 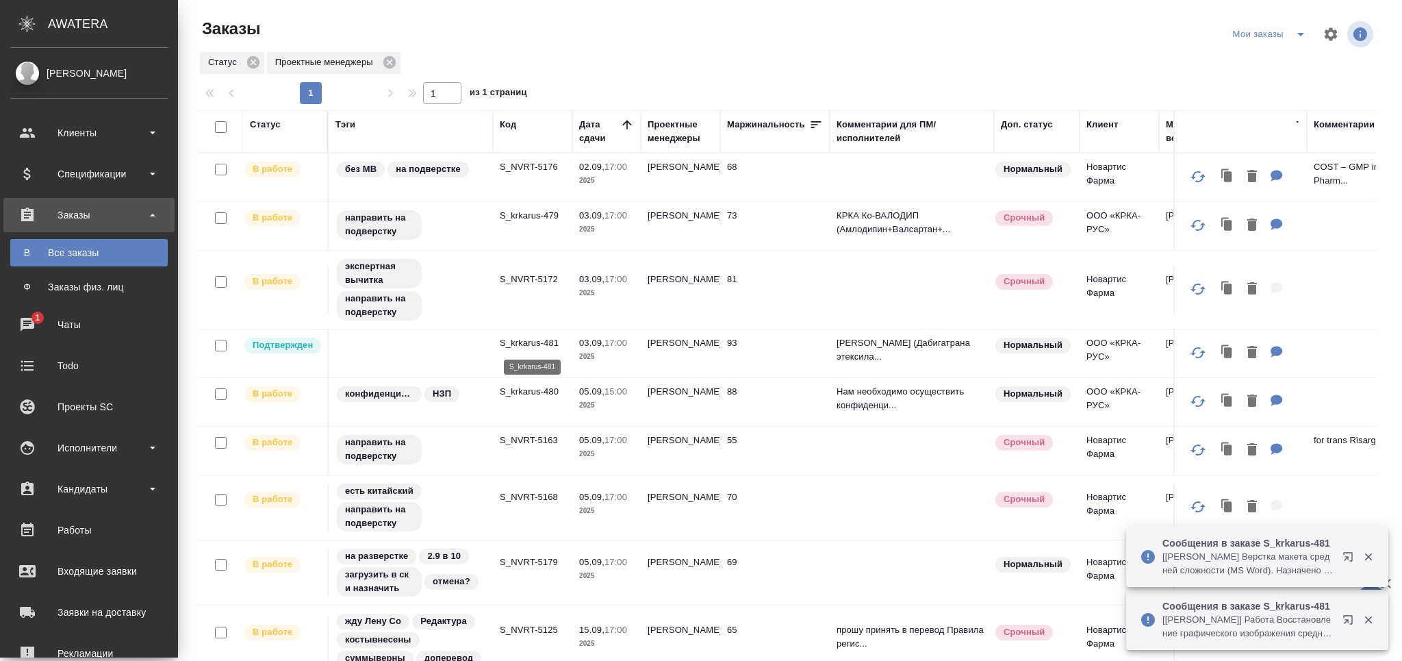 What do you see at coordinates (1277, 401) in the screenshot?
I see `button: Для ПМ: Нам необходимо осуществить конфиденциальный нотариально заверенный перевод с русского на ...` at bounding box center [1277, 401].